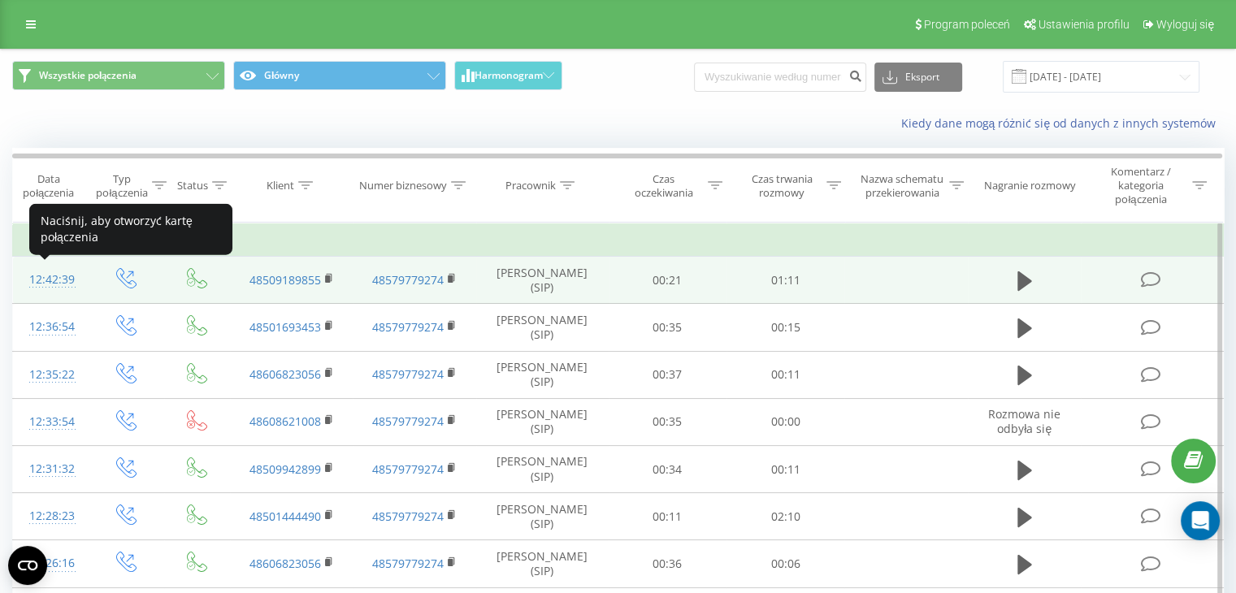  What do you see at coordinates (967, 24) in the screenshot?
I see `span: Program poleceń` at bounding box center [967, 24].